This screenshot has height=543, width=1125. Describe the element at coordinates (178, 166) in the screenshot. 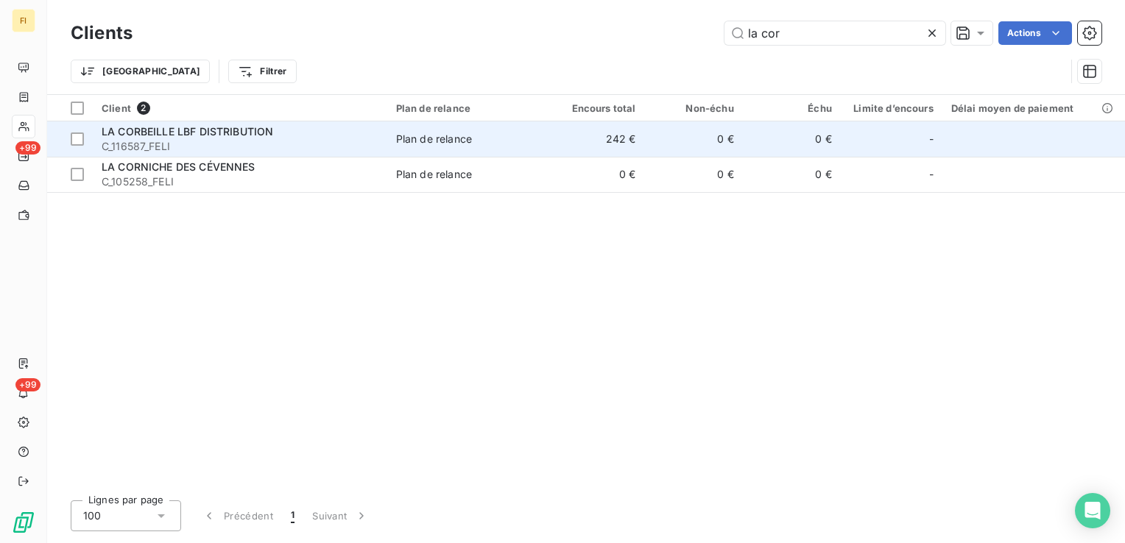

I see `span: LA CORNICHE DES CÉVENNES` at that location.